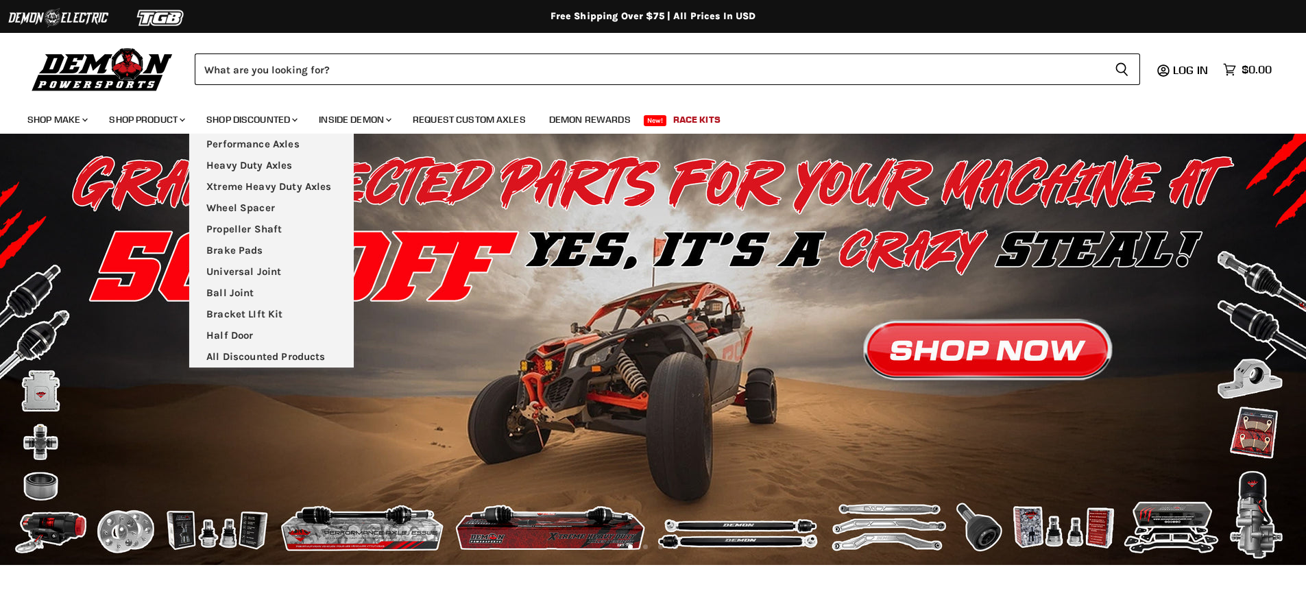 The image size is (1306, 589). I want to click on a: Request Custom Axles, so click(469, 119).